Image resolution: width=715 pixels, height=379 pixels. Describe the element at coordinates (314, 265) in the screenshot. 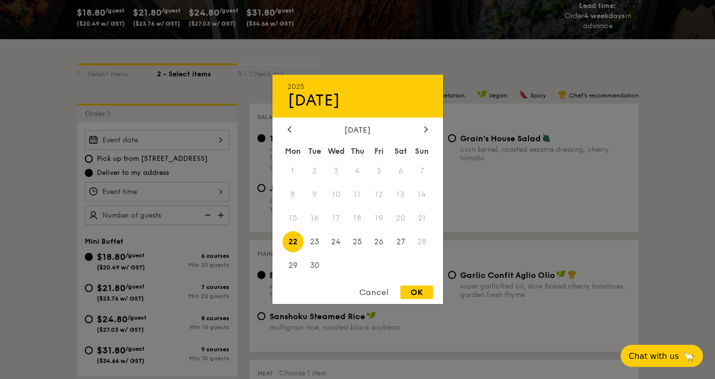

I see `span: 30` at that location.